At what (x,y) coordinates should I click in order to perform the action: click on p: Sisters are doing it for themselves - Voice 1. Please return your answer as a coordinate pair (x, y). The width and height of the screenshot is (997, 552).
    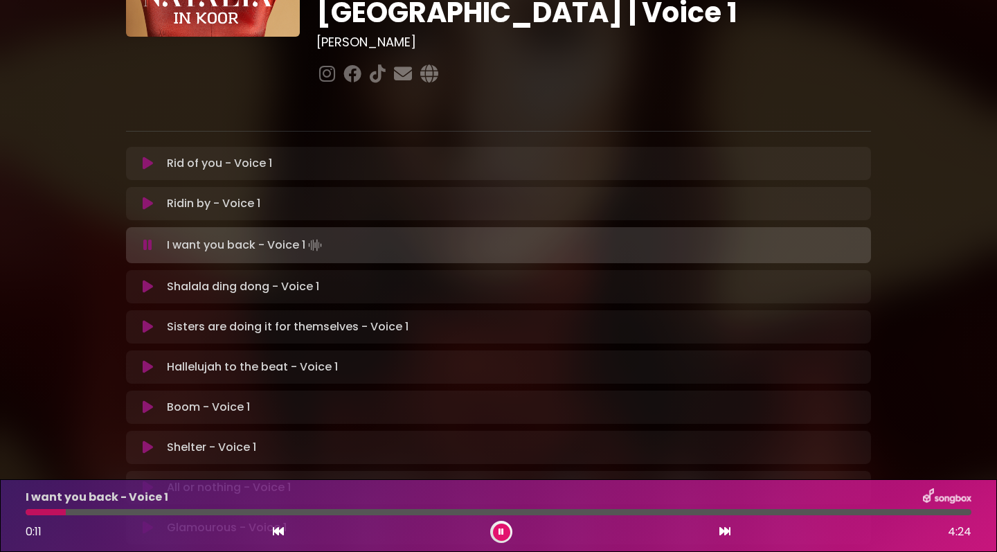
    Looking at the image, I should click on (287, 327).